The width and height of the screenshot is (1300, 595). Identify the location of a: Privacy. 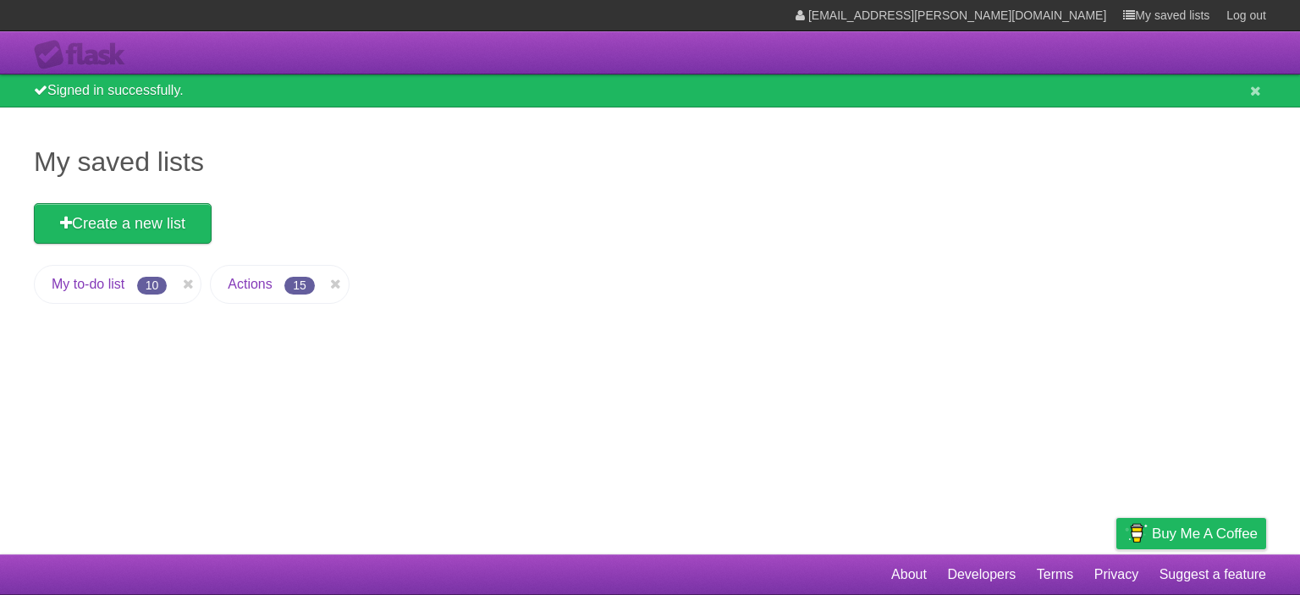
(1116, 575).